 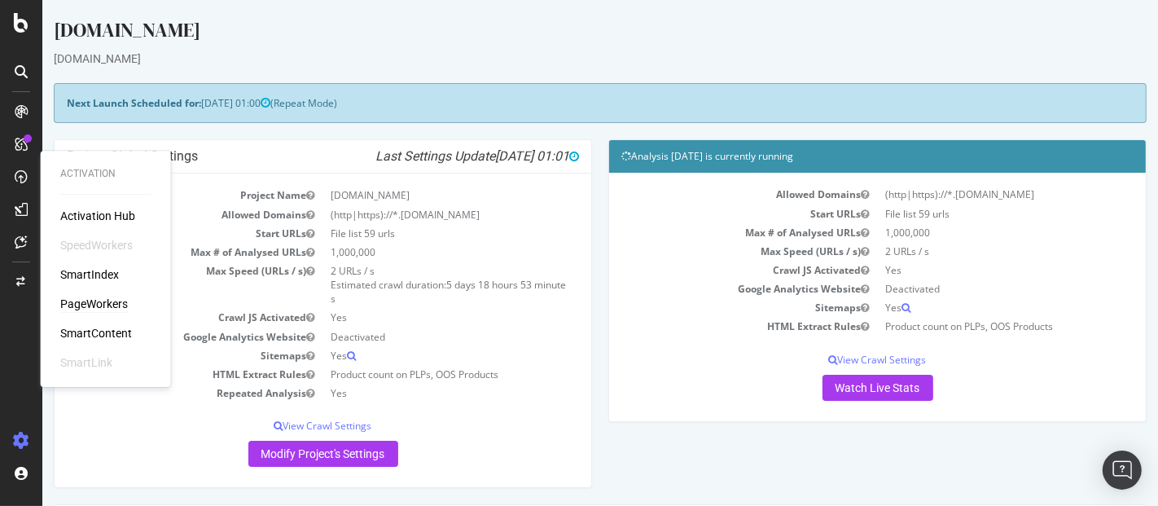 I want to click on span: 5 days 18 hours 53 minutes, so click(x=406, y=291).